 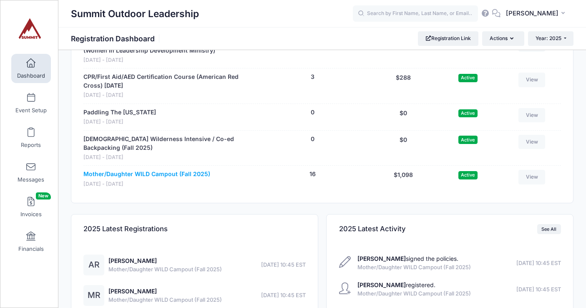 I want to click on a: Reports, so click(x=31, y=138).